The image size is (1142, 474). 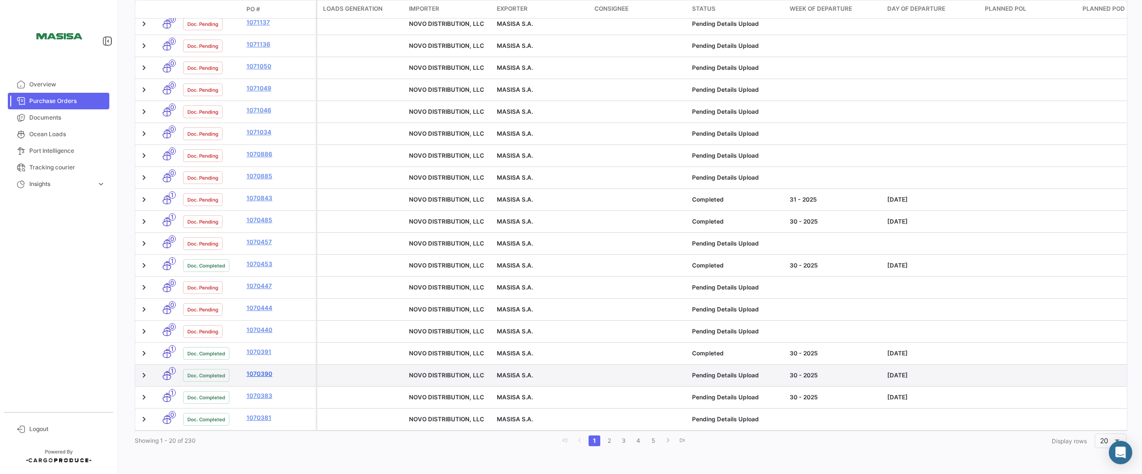 What do you see at coordinates (704, 9) in the screenshot?
I see `span: Status` at bounding box center [704, 9].